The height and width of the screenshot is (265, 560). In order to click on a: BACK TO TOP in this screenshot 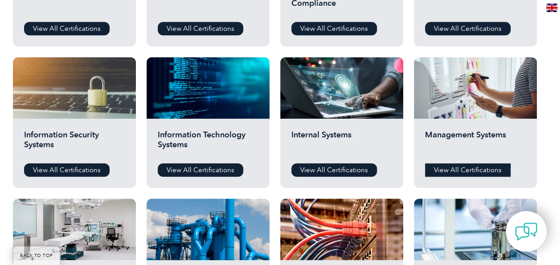, I will do `click(37, 255)`.